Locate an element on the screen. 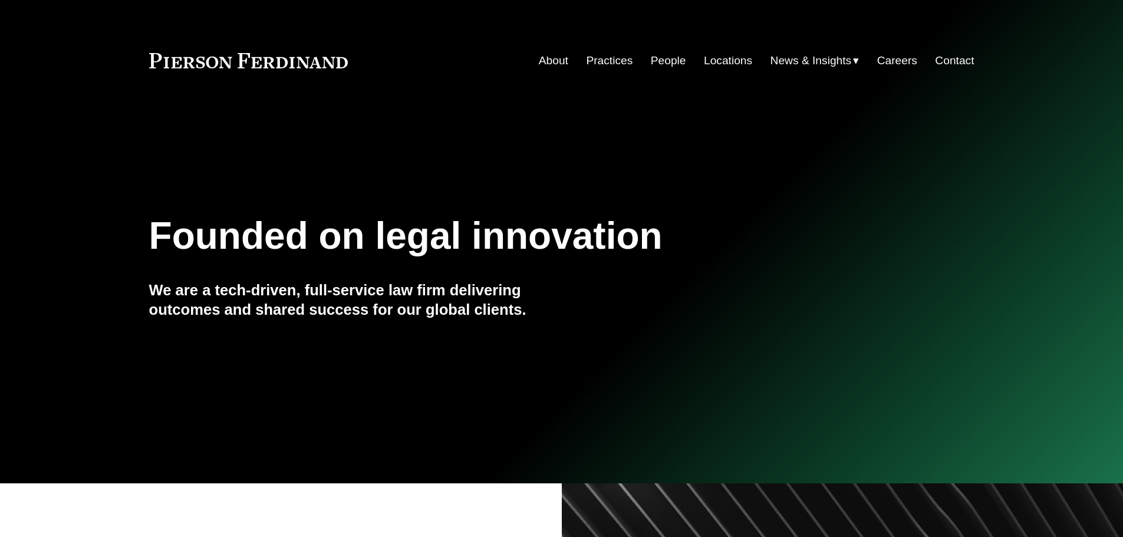 The height and width of the screenshot is (537, 1123). span: News & Insights is located at coordinates (811, 61).